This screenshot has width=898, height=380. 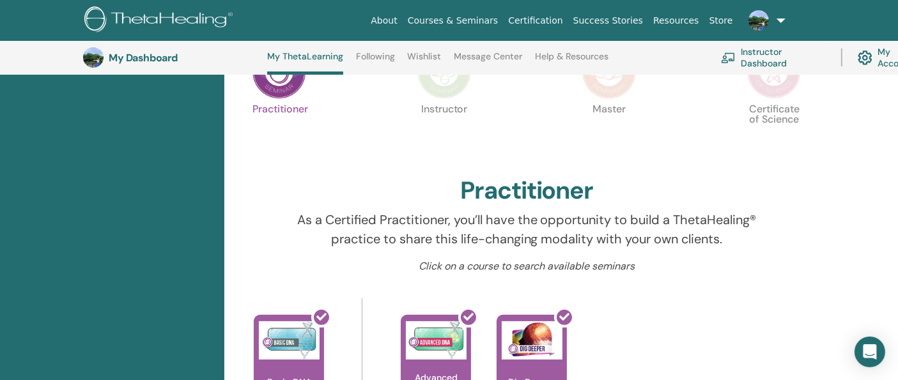 I want to click on p: As a Certified Practitioner, you’ll have the opportunity to build a ThetaHealing® practice to sha..., so click(x=527, y=230).